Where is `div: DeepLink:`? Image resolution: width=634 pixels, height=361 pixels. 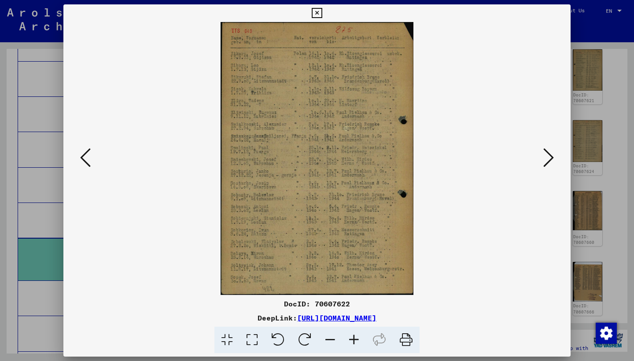 div: DeepLink: is located at coordinates (317, 318).